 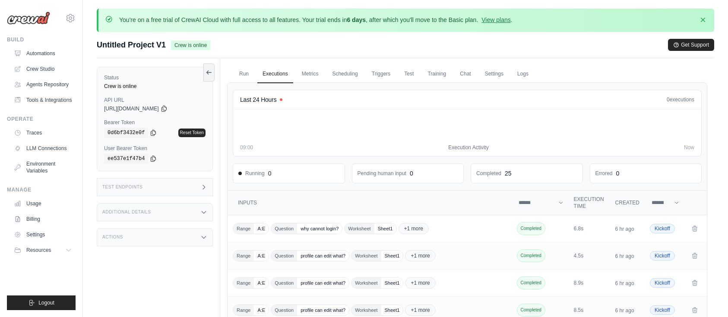 What do you see at coordinates (691, 45) in the screenshot?
I see `button: Get Support` at bounding box center [691, 45].